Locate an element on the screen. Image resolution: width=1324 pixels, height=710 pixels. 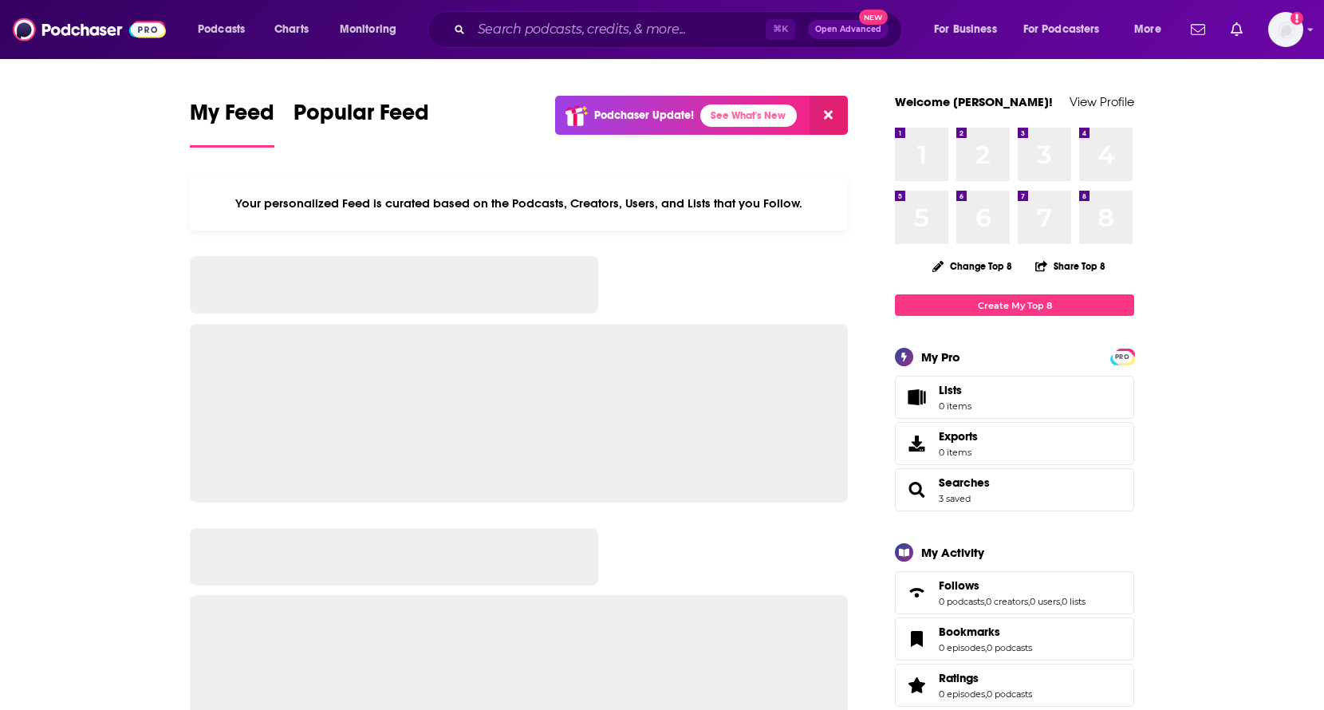
span: Logged in as mmaugeri_hunter is located at coordinates (1285, 30).